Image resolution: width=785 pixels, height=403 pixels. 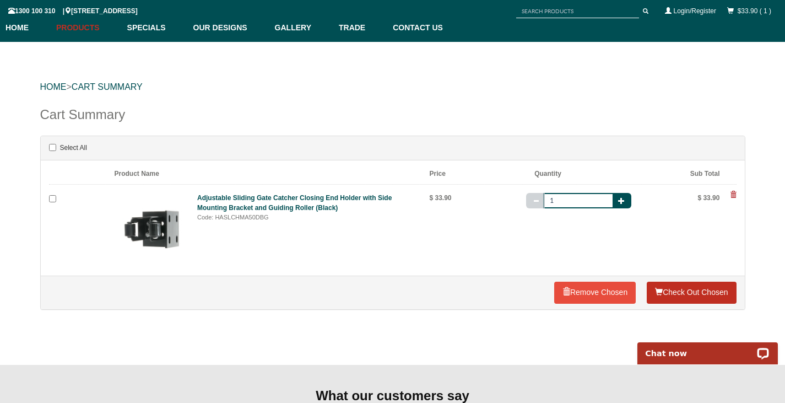 I want to click on b: Quantity, so click(x=548, y=174).